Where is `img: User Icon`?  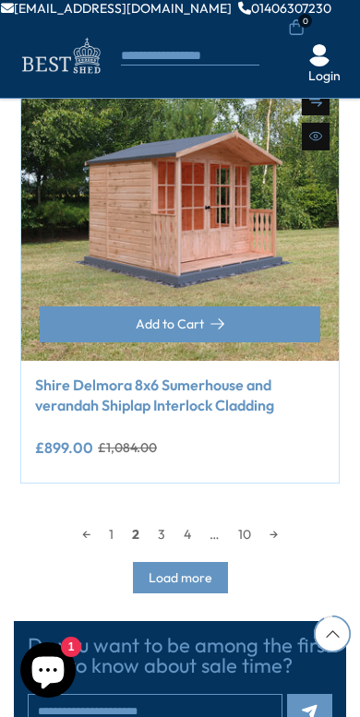 img: User Icon is located at coordinates (319, 55).